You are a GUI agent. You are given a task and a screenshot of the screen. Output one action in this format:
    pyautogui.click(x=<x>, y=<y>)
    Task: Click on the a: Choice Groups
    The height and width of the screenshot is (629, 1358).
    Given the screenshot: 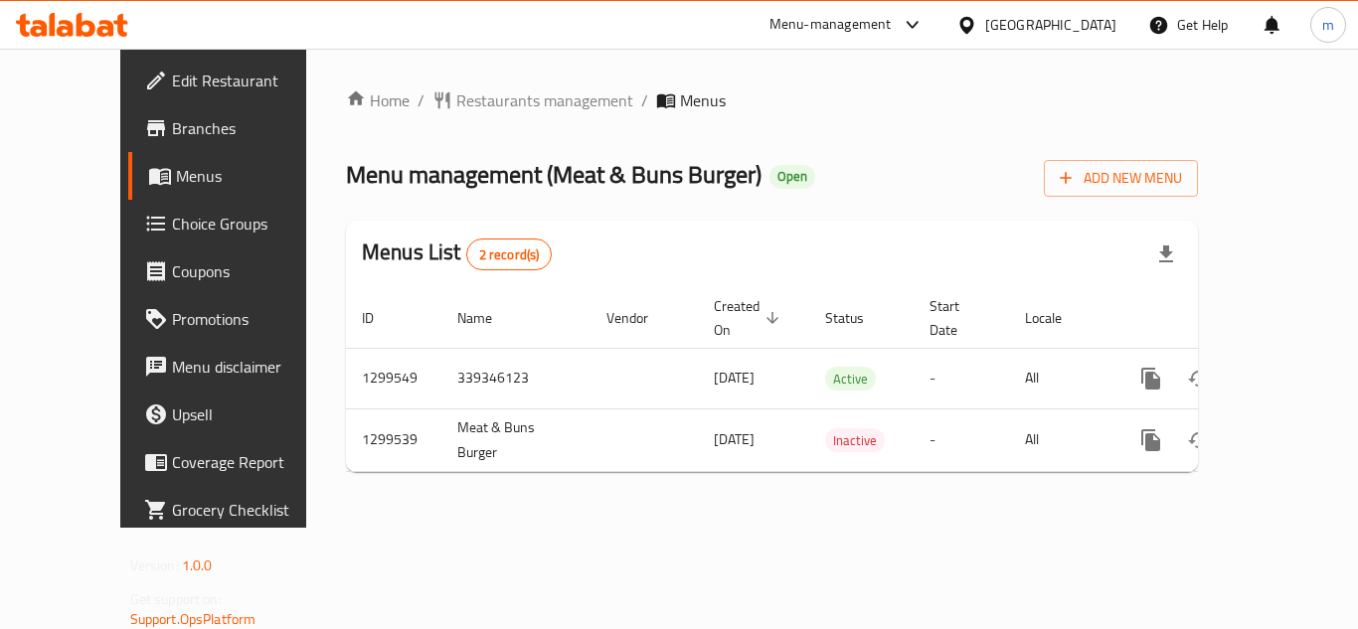 What is the action you would take?
    pyautogui.click(x=238, y=224)
    